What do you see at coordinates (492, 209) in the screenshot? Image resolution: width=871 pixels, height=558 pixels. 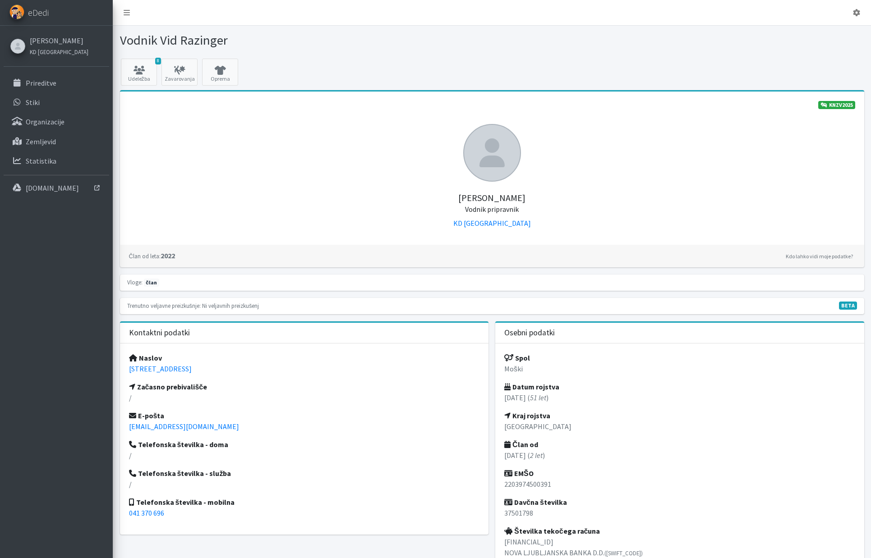 I see `small: Vodnik pripravnik` at bounding box center [492, 209].